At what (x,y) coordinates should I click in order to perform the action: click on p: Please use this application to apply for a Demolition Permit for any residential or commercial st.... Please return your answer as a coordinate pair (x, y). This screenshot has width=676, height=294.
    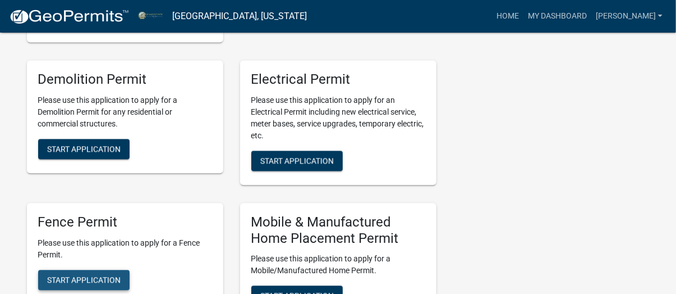
    Looking at the image, I should click on (125, 112).